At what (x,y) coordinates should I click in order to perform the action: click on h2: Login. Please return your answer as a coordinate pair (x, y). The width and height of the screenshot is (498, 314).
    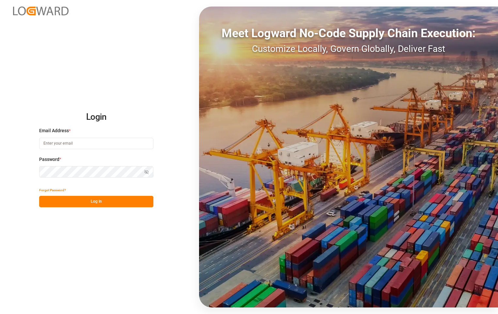
    Looking at the image, I should click on (96, 117).